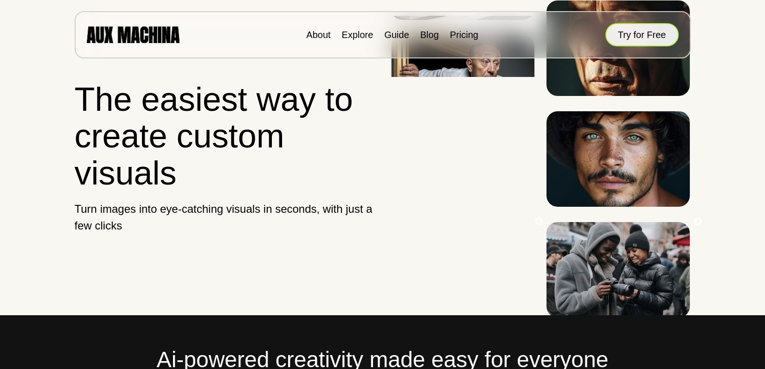 Image resolution: width=765 pixels, height=369 pixels. Describe the element at coordinates (642, 35) in the screenshot. I see `button: Try for Free` at that location.